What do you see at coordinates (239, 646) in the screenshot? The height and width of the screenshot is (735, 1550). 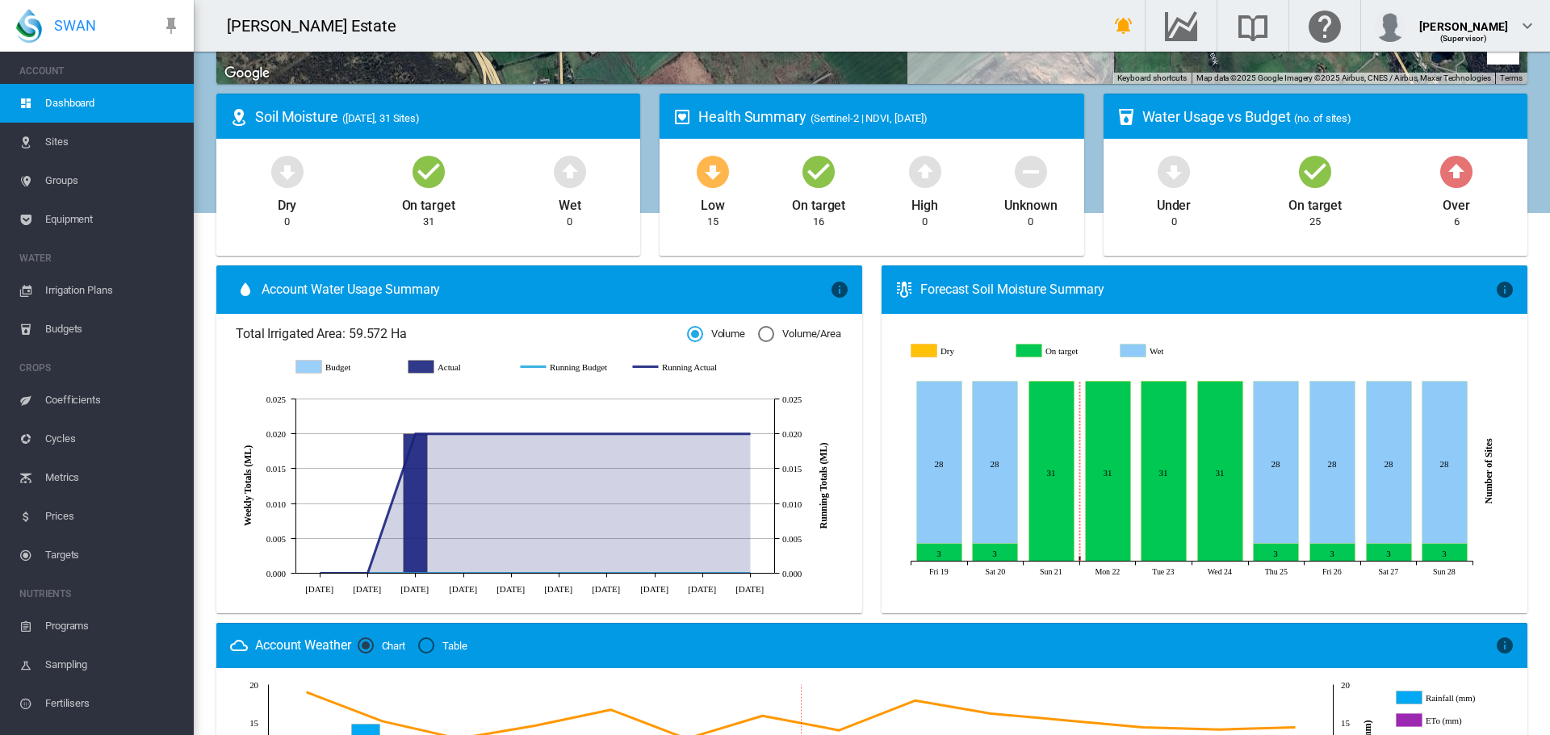 I see `md-icon: icon-weather-cloudy` at bounding box center [239, 646].